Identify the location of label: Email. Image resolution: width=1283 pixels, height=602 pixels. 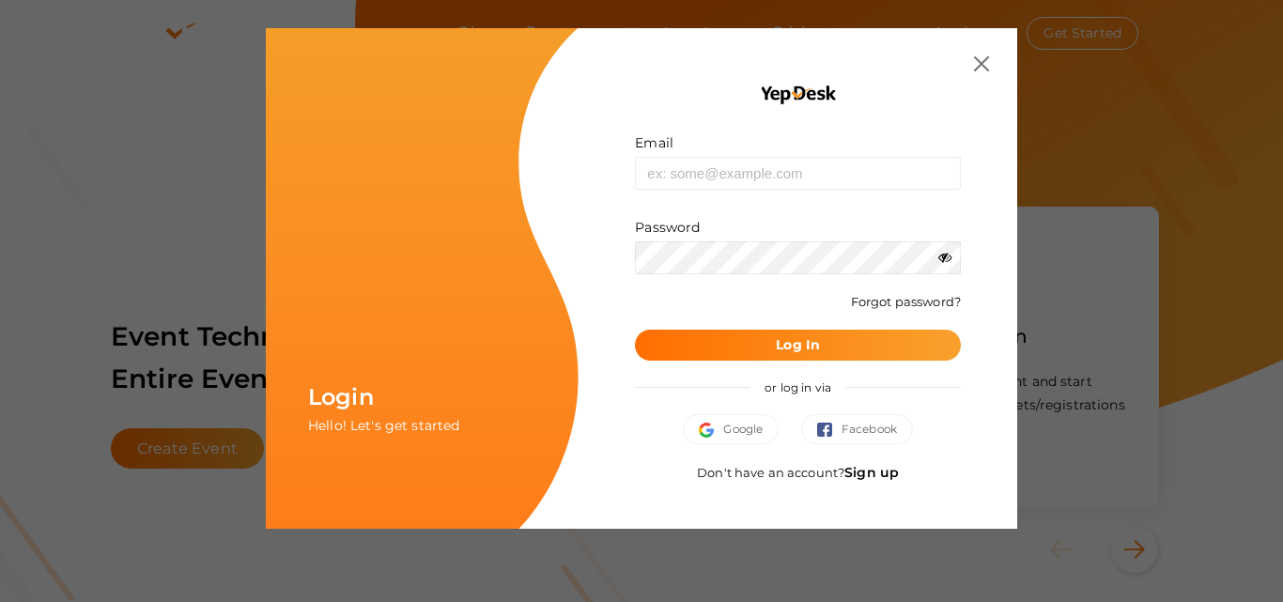
(654, 143).